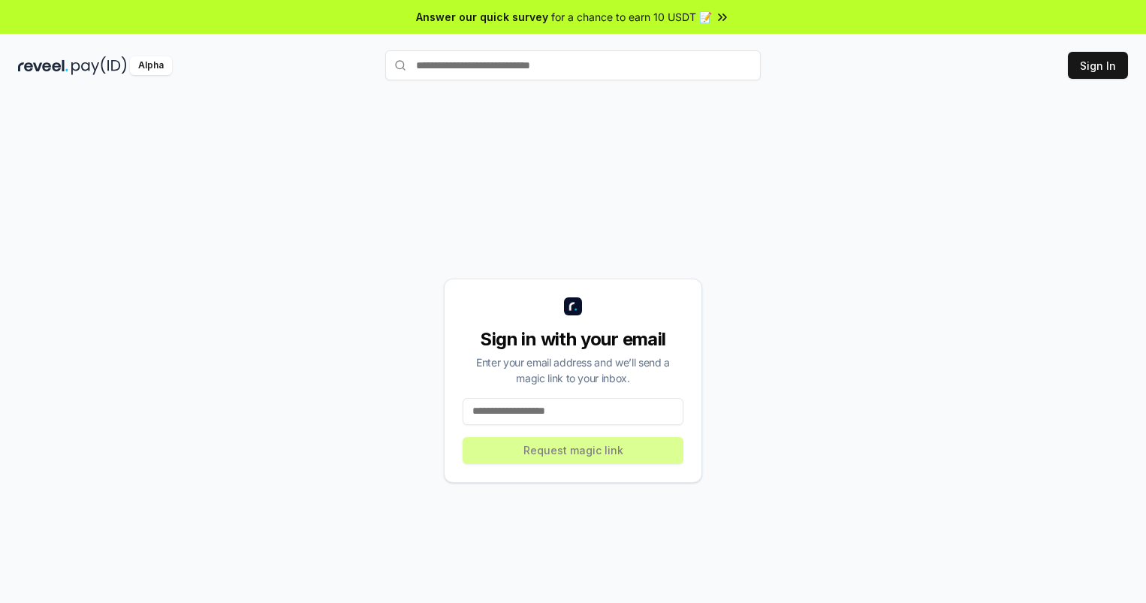 This screenshot has height=603, width=1146. What do you see at coordinates (482, 17) in the screenshot?
I see `span: Answer our quick survey` at bounding box center [482, 17].